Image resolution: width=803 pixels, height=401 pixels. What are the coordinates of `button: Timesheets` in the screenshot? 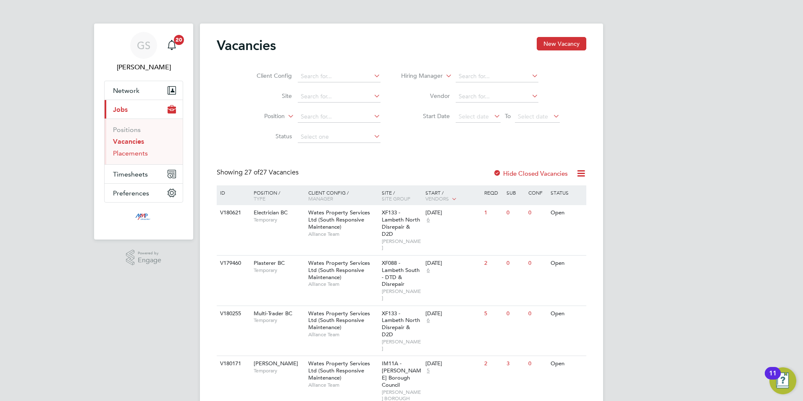 It's located at (144, 174).